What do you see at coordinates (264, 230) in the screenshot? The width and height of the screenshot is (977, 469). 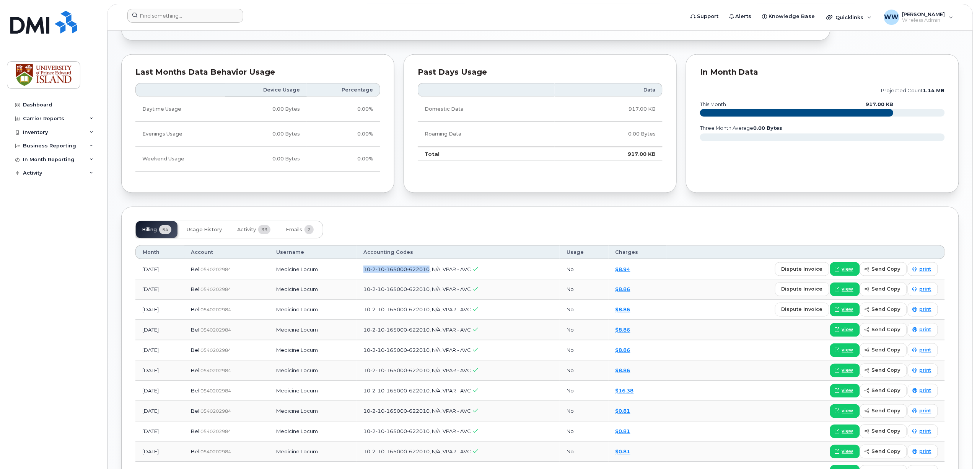 I see `span: 33` at bounding box center [264, 230].